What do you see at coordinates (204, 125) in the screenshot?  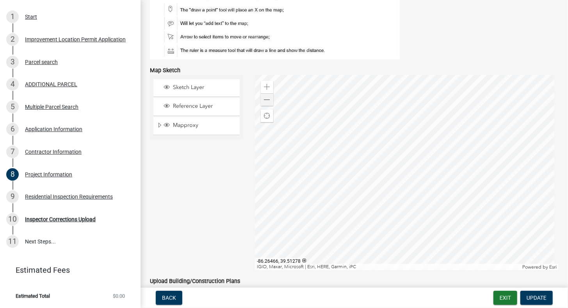 I see `span: Mapproxy` at bounding box center [204, 125].